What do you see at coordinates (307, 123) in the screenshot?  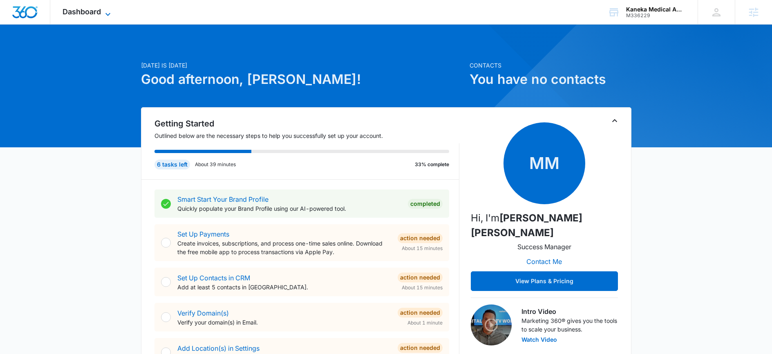 I see `h2: Getting Started` at bounding box center [307, 123].